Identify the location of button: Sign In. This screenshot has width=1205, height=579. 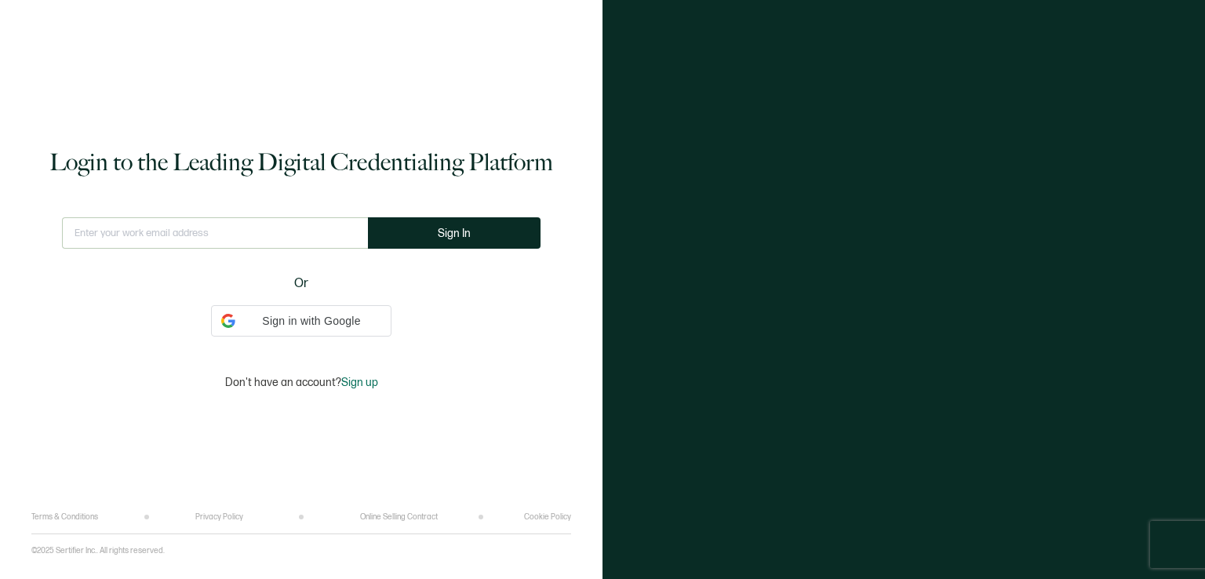
(454, 233).